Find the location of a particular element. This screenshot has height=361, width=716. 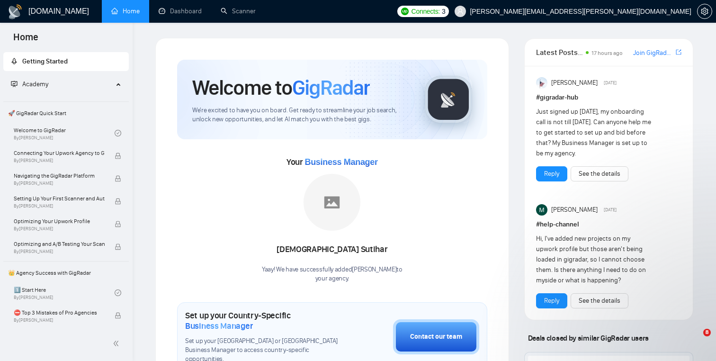

span: Setting Up Your First Scanner and Auto-Bidder is located at coordinates (59, 198).